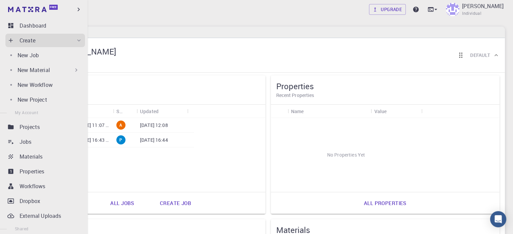 The height and width of the screenshot is (234, 513). Describe the element at coordinates (30, 201) in the screenshot. I see `p: Dropbox` at that location.